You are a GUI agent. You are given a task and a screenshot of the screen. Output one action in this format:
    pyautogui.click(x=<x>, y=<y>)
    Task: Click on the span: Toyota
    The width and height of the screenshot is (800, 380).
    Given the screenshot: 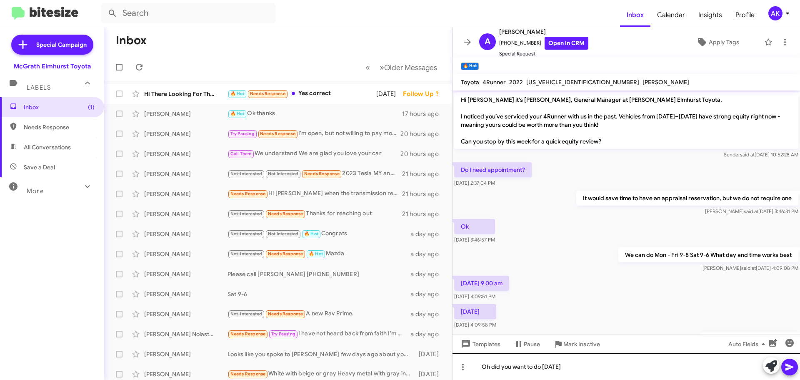 What is the action you would take?
    pyautogui.click(x=470, y=82)
    